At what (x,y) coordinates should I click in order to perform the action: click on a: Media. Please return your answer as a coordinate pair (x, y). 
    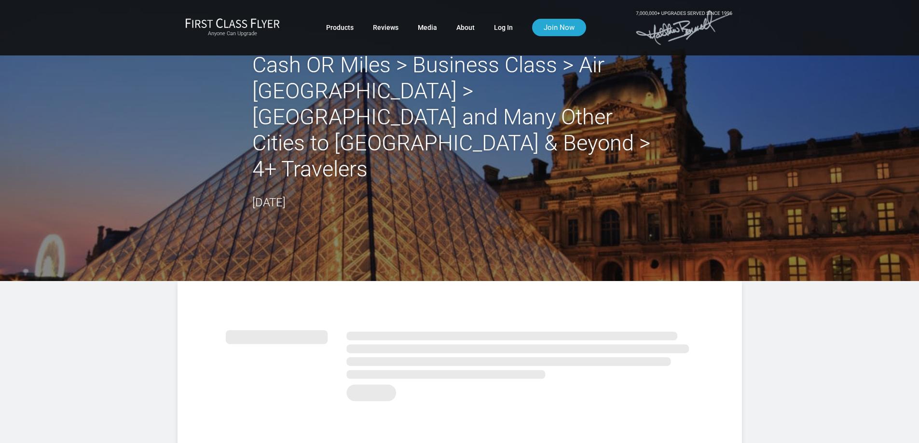
    Looking at the image, I should click on (427, 28).